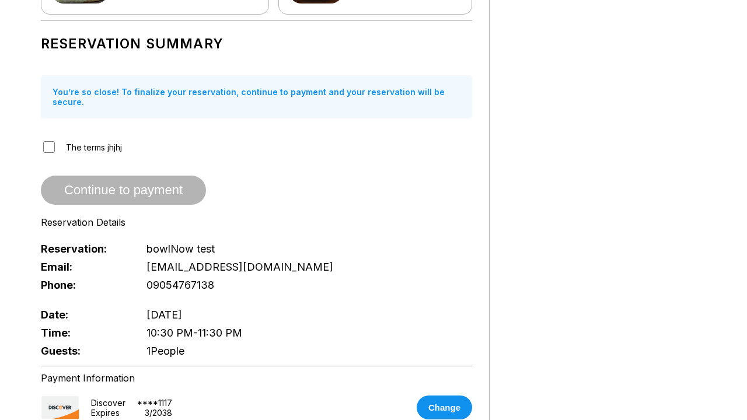 The width and height of the screenshot is (747, 420). I want to click on img: card, so click(60, 407).